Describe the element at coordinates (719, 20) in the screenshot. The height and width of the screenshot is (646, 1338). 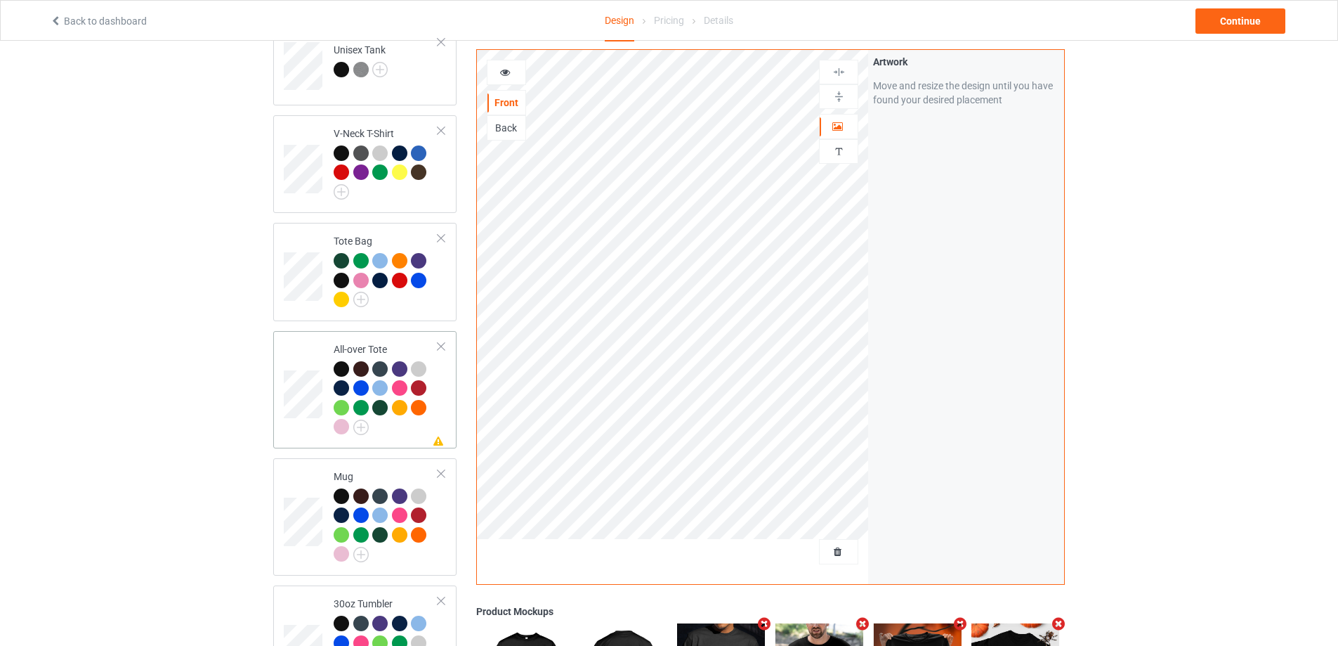
I see `div: Details` at that location.